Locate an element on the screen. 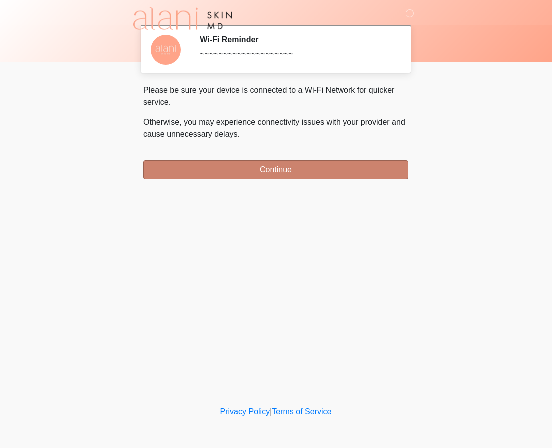  a: Terms of Service is located at coordinates (302, 412).